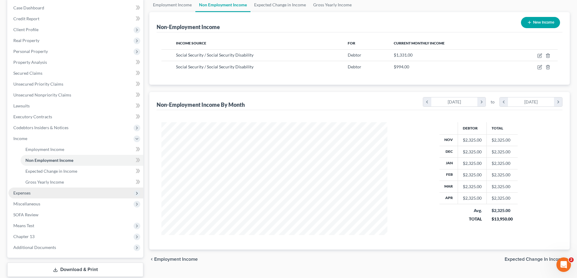  I want to click on span: Unsecured Nonpriority Claims, so click(42, 95).